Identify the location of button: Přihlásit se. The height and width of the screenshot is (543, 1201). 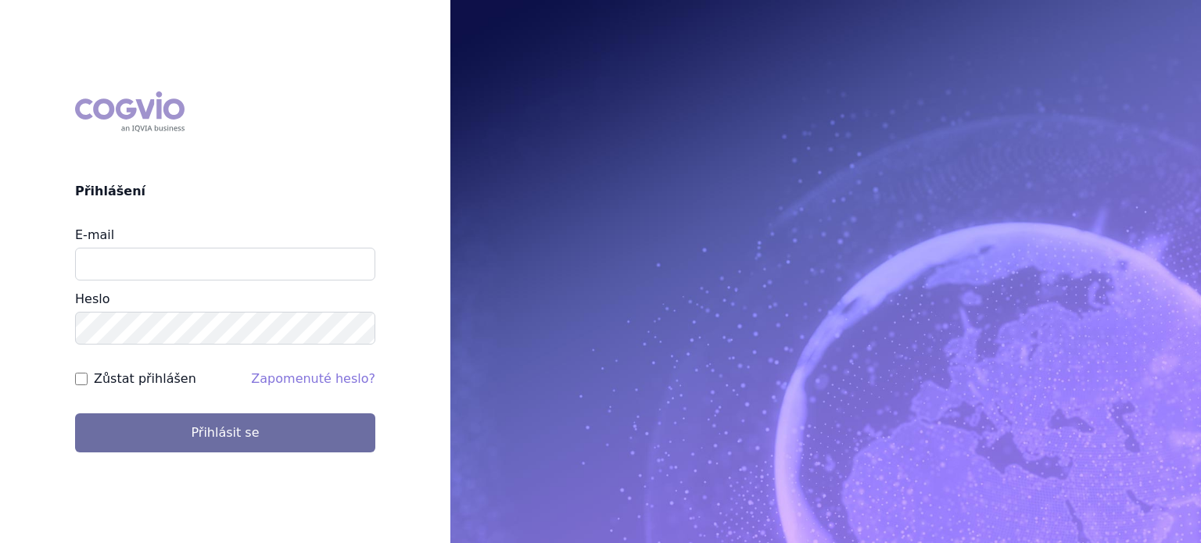
(225, 433).